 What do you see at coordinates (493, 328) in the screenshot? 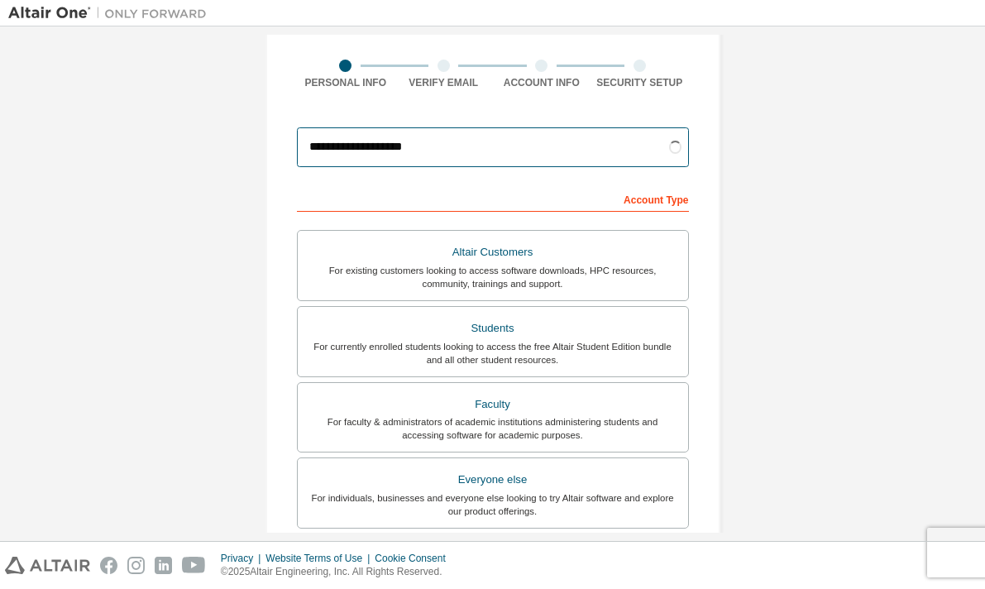
I see `div: Students` at bounding box center [493, 328].